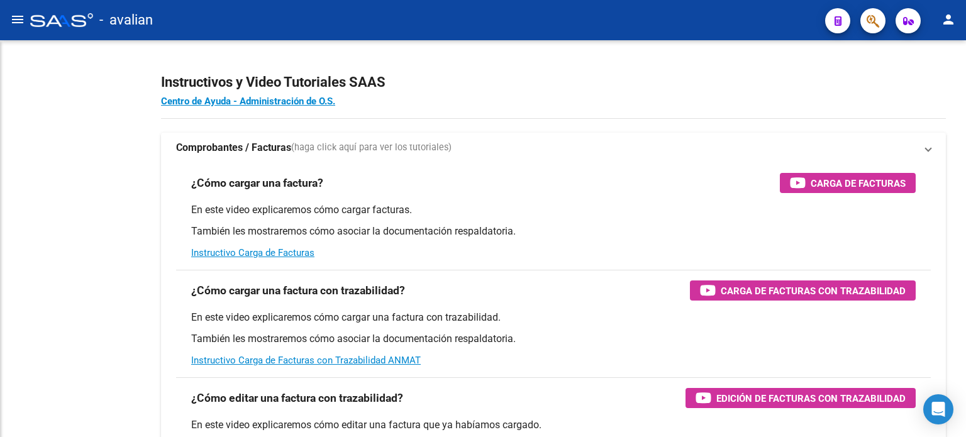 This screenshot has height=437, width=966. Describe the element at coordinates (553, 318) in the screenshot. I see `p: En este video explicaremos cómo cargar una factura con trazabilidad.` at that location.